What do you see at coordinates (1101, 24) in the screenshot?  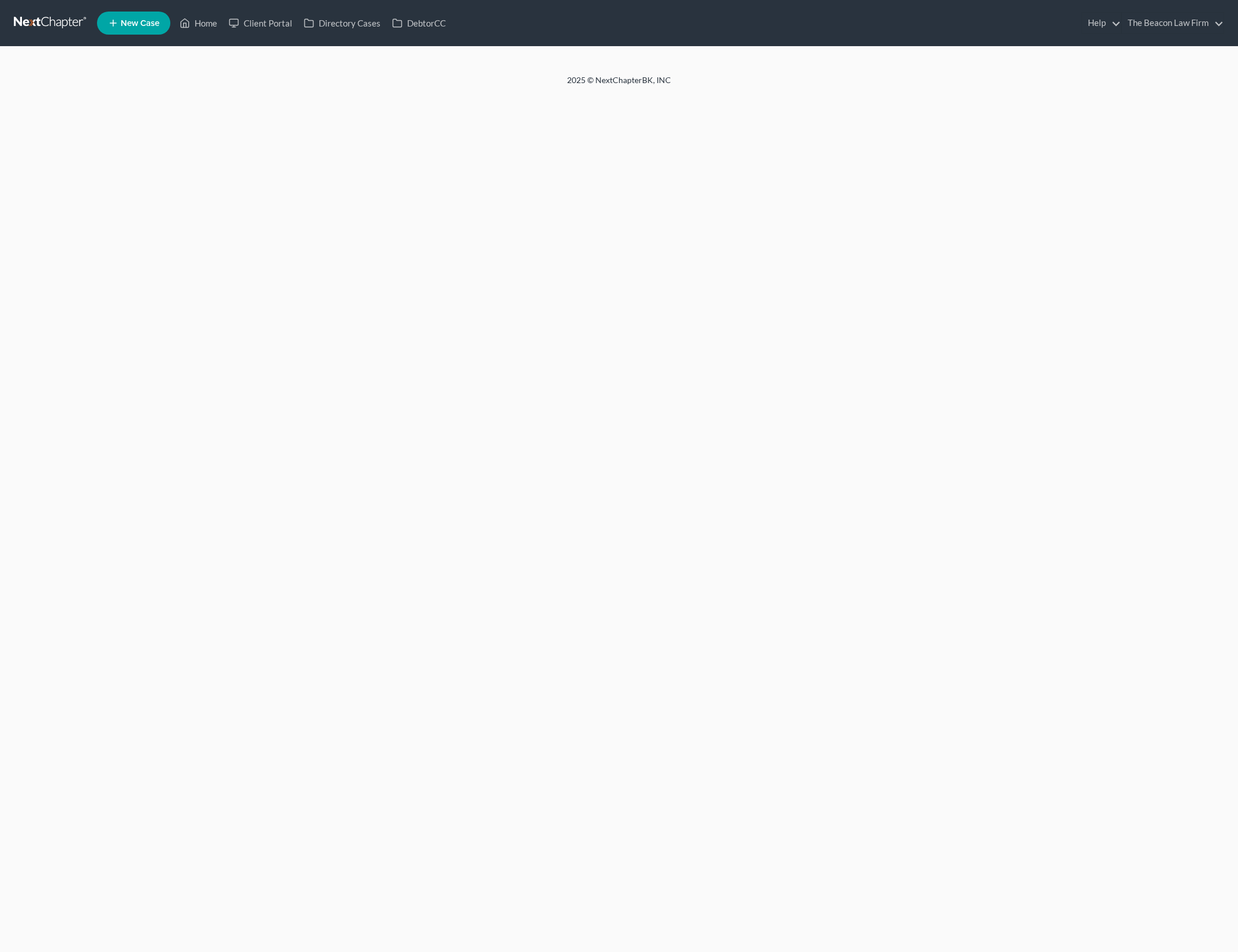 I see `a: Help` at bounding box center [1101, 24].